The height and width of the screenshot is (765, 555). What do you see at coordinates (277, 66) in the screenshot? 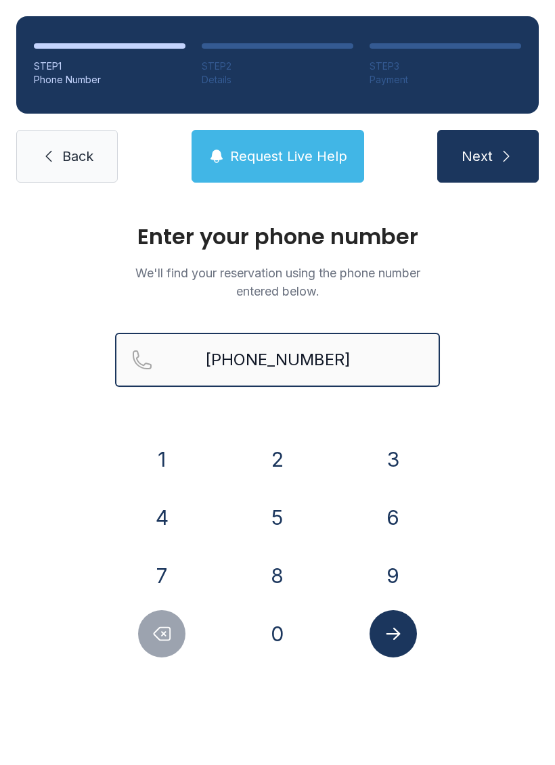
I see `div: STEP 2` at bounding box center [277, 66].